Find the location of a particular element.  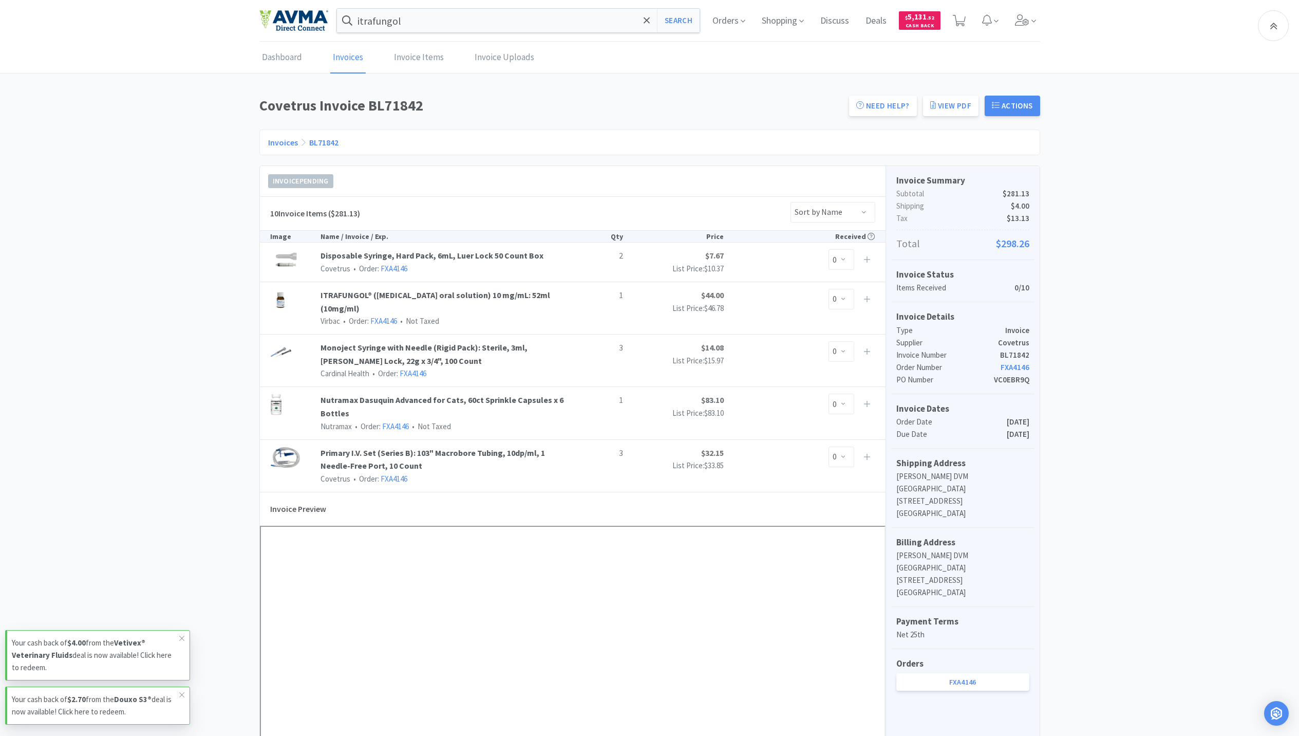

span: $298.26 is located at coordinates (1013, 243).